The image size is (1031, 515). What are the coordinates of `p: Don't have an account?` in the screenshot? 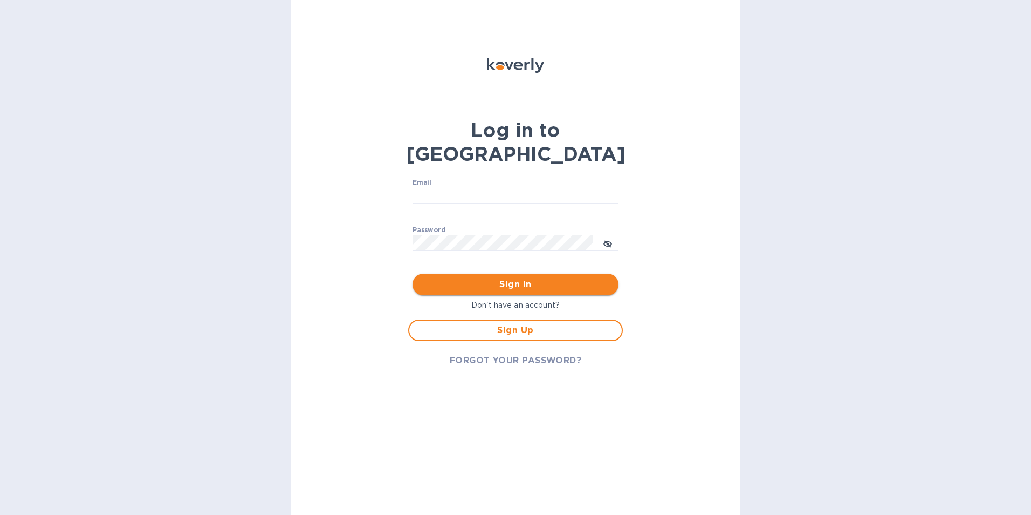 It's located at (516, 305).